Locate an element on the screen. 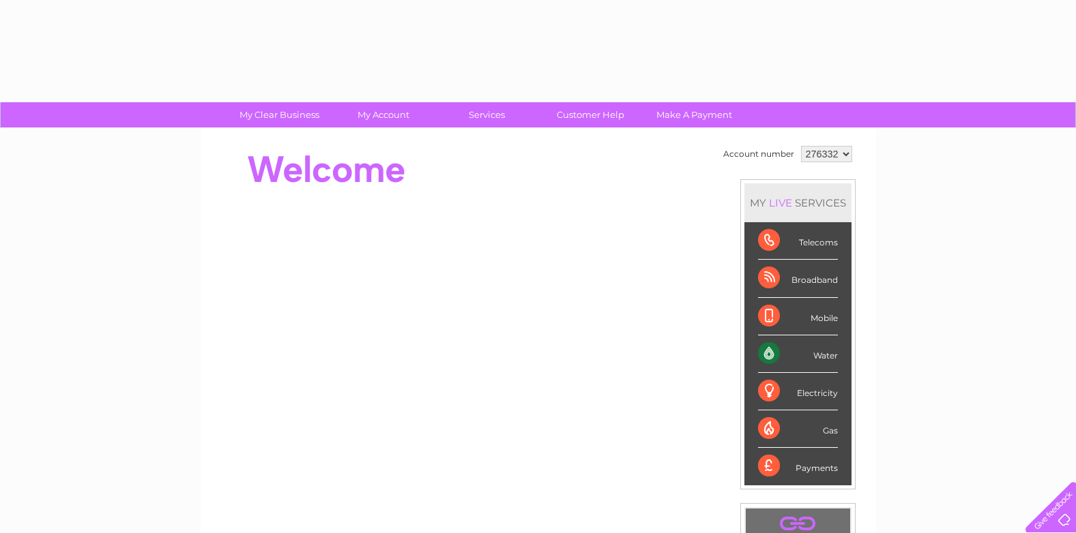  div: Water is located at coordinates (797, 354).